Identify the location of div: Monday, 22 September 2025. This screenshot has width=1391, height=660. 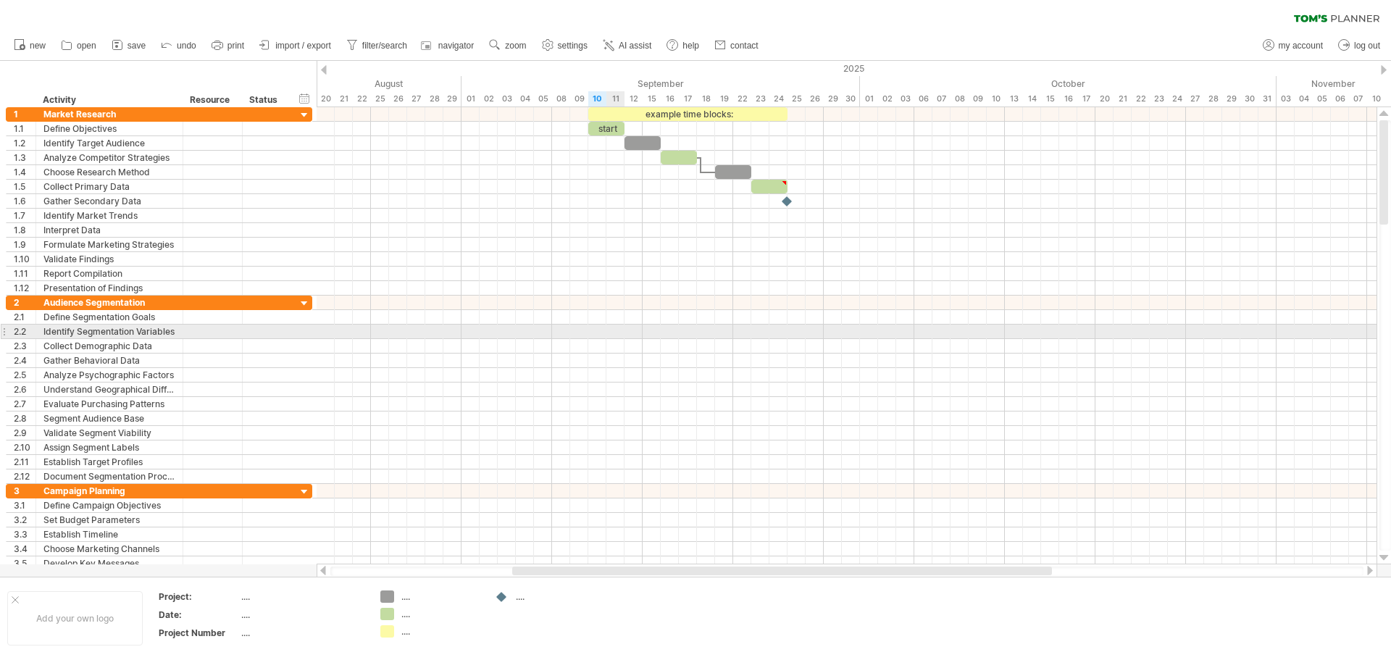
(742, 99).